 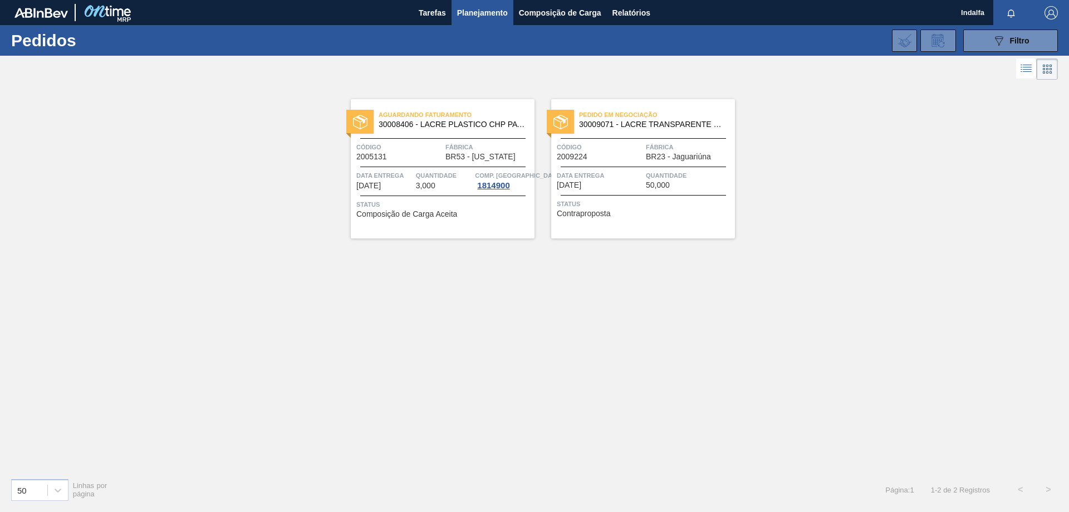 I want to click on div: 1814900, so click(x=493, y=185).